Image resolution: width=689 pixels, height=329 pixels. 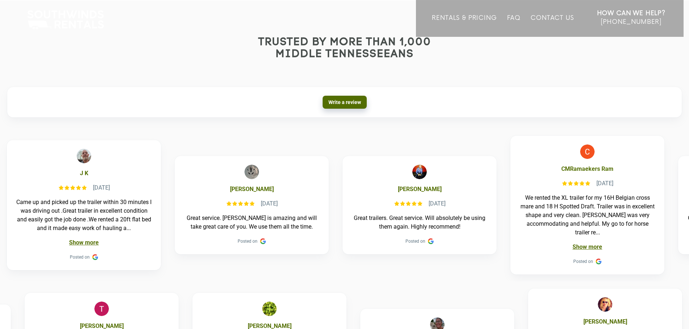 I want to click on img: Southwinds Rentals Logo, so click(x=65, y=20).